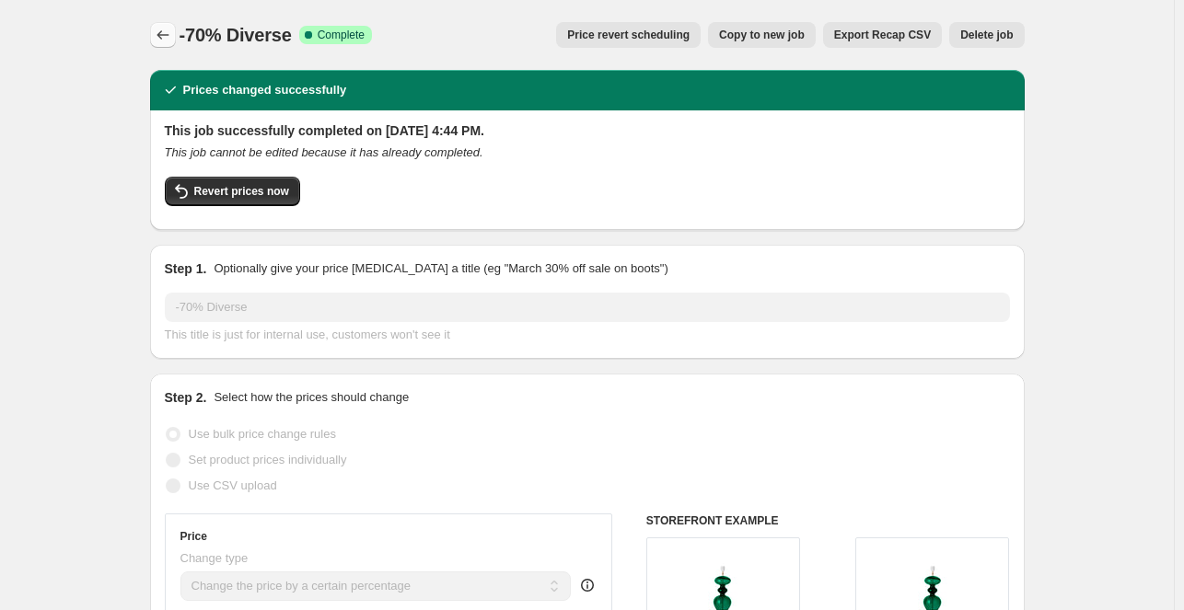  What do you see at coordinates (233, 485) in the screenshot?
I see `span: Use CSV upload` at bounding box center [233, 485].